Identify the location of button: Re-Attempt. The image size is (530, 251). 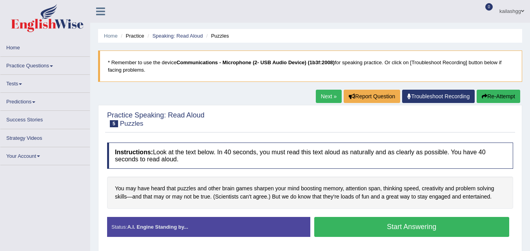
(498, 96).